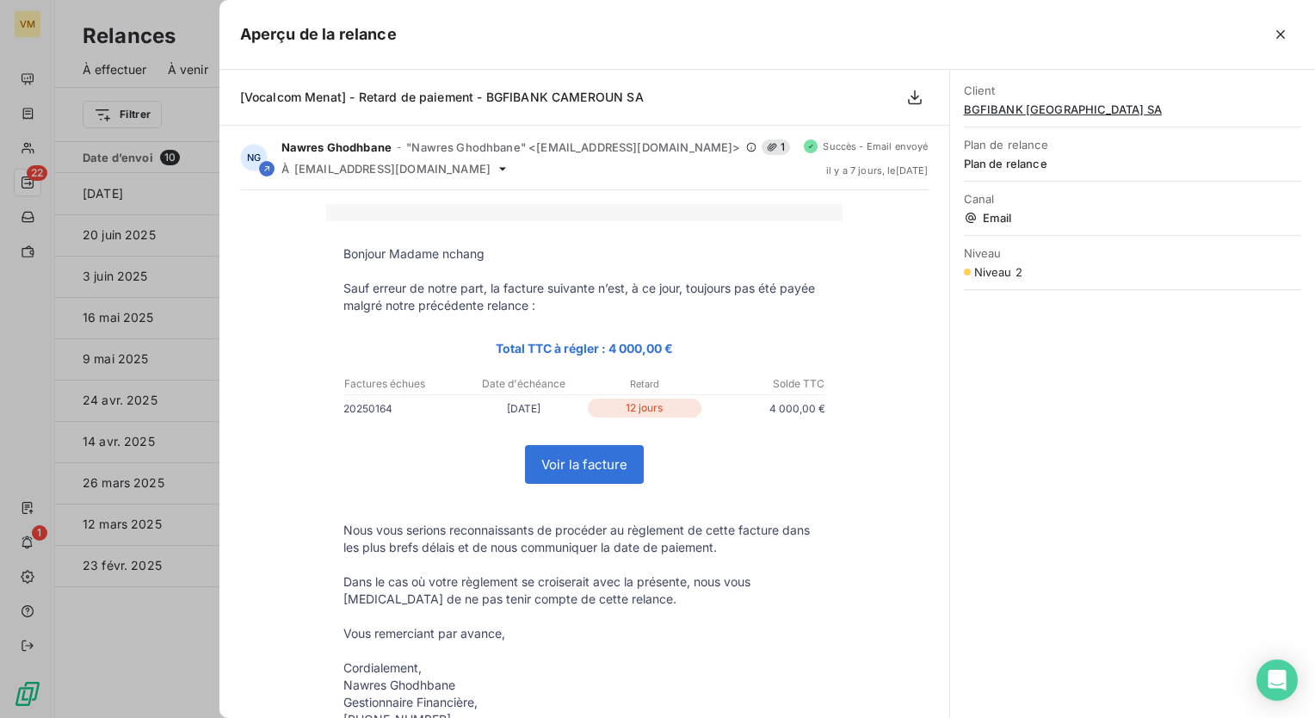 The width and height of the screenshot is (1315, 718). Describe the element at coordinates (644, 408) in the screenshot. I see `p: 12 jours` at that location.